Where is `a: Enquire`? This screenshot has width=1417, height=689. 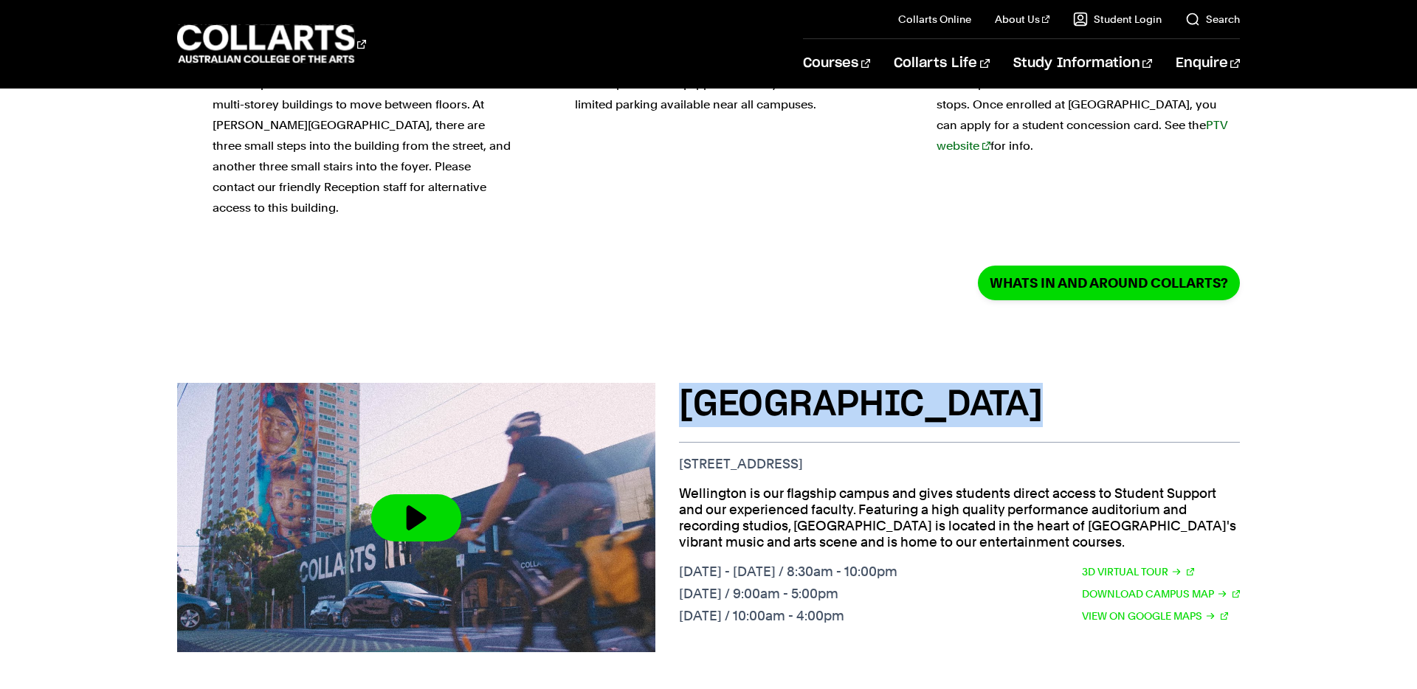 a: Enquire is located at coordinates (1207, 63).